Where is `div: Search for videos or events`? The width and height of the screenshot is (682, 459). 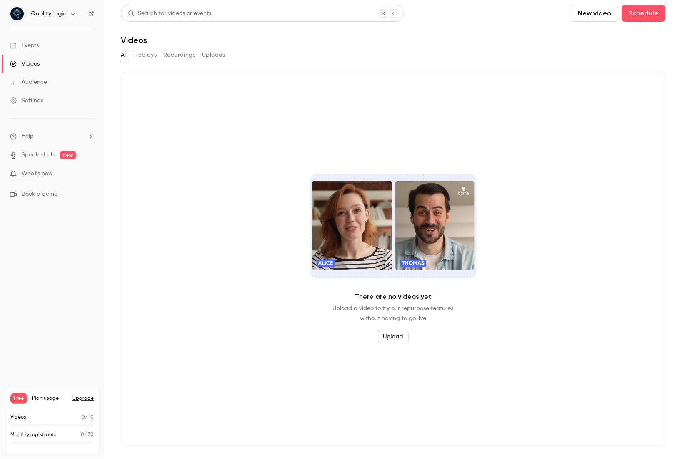
div: Search for videos or events is located at coordinates (170, 13).